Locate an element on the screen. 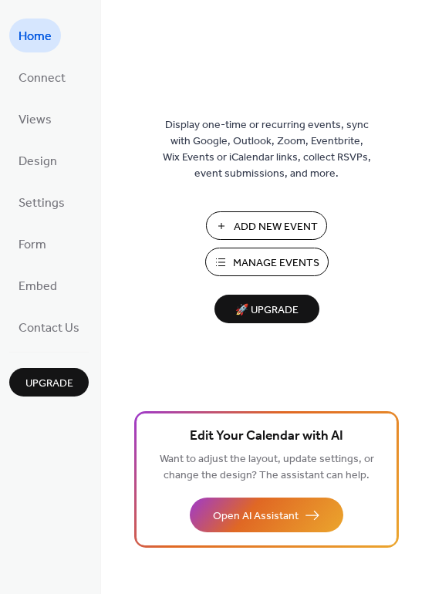 This screenshot has width=432, height=594. button: Upgrade is located at coordinates (49, 382).